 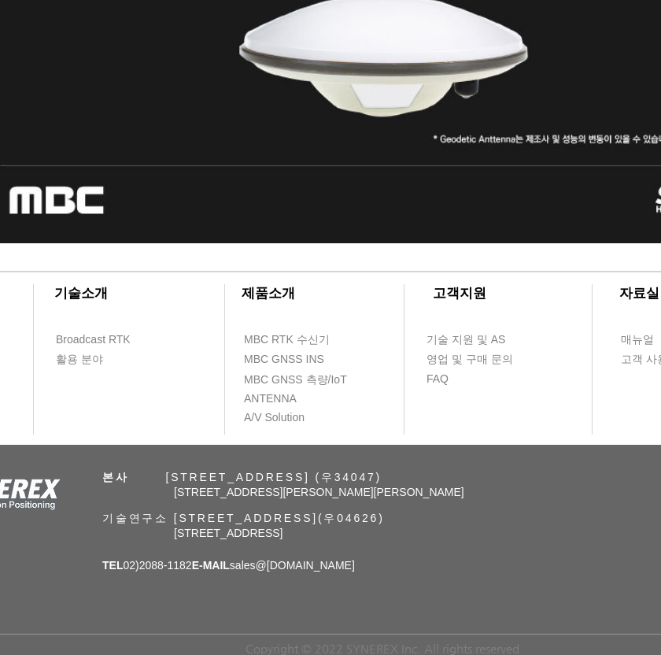 What do you see at coordinates (100, 359) in the screenshot?
I see `a: 활용 분야` at bounding box center [100, 359].